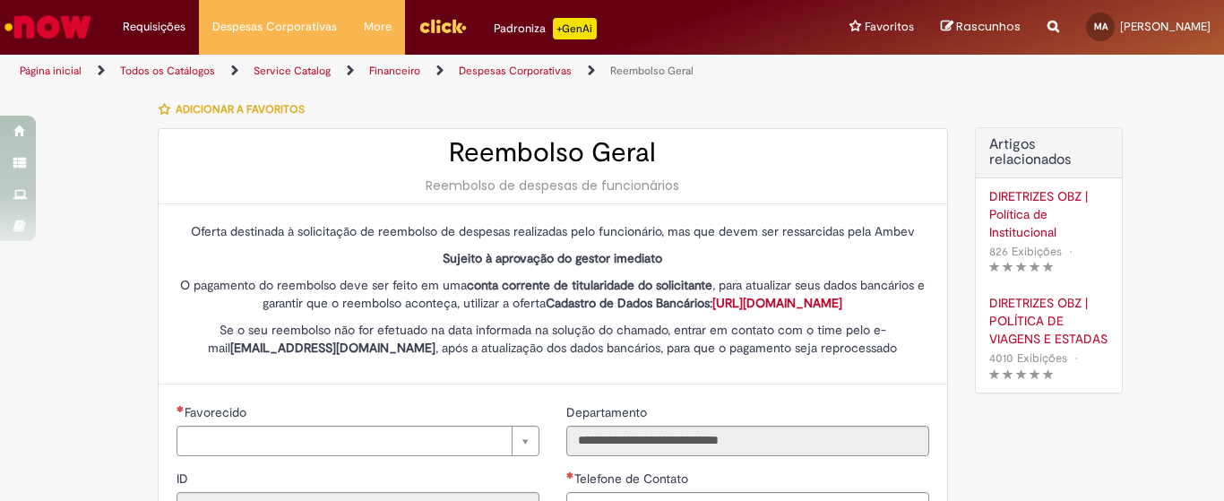  I want to click on p: Oferta destinada à solicitação de reembolso de despesas realizadas pelo funcionário, mas que deve..., so click(553, 231).